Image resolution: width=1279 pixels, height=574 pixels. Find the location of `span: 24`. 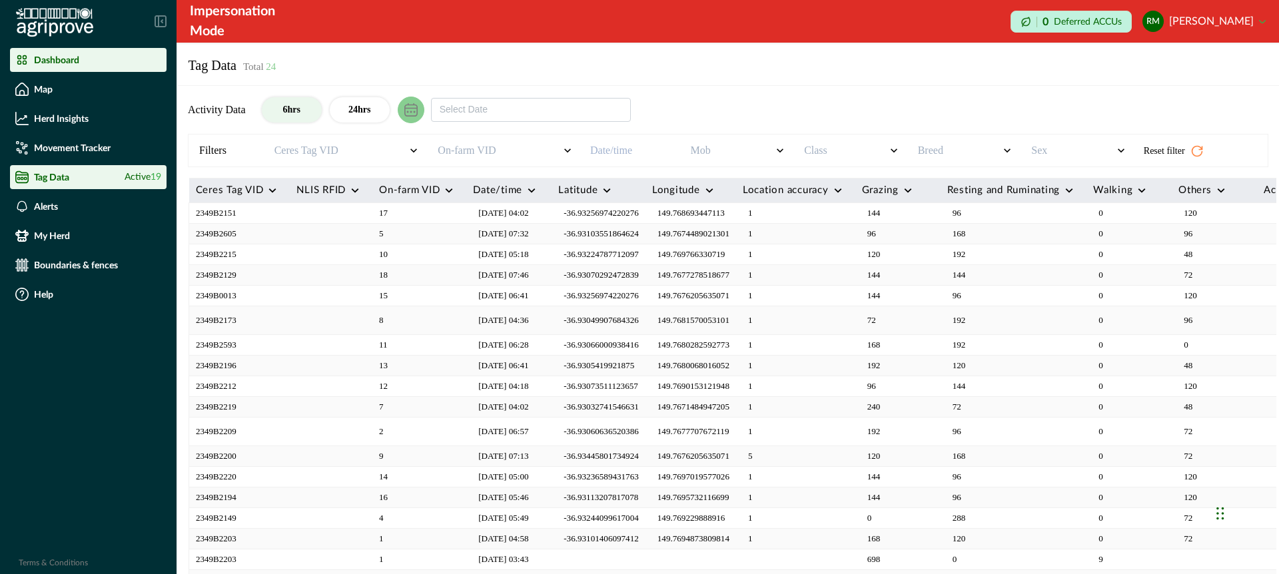

span: 24 is located at coordinates (270, 67).